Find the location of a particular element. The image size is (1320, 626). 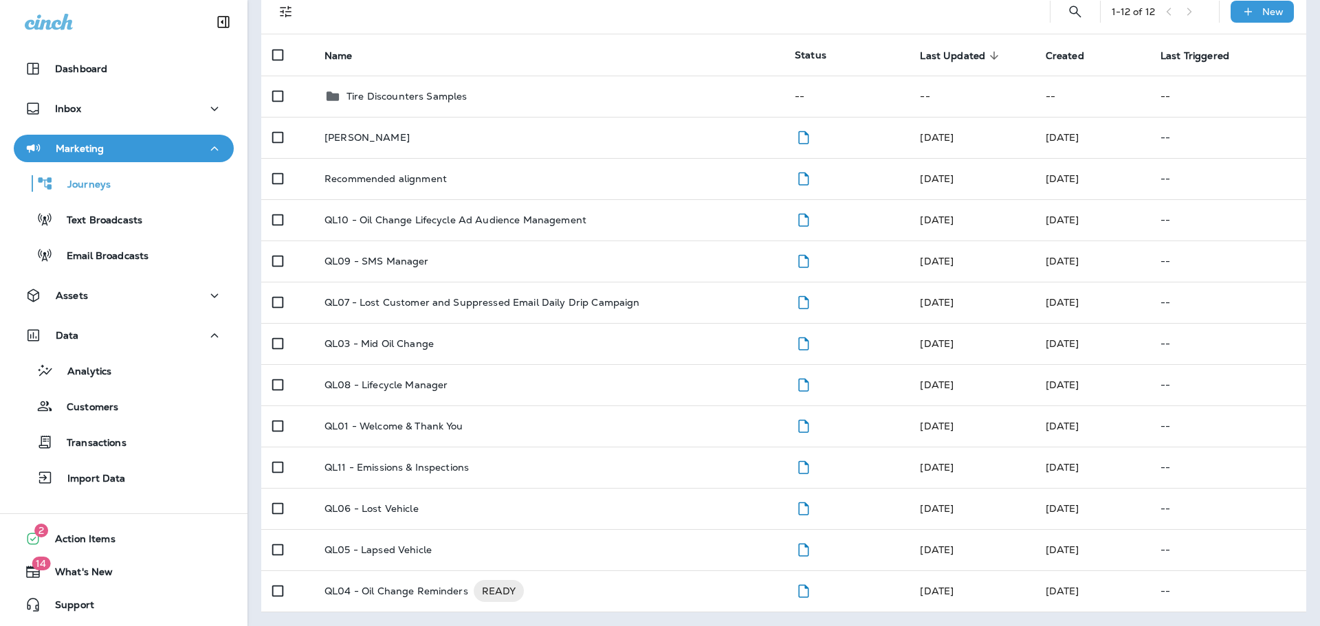

div: 1 - 12 of 12 is located at coordinates (1133, 12).